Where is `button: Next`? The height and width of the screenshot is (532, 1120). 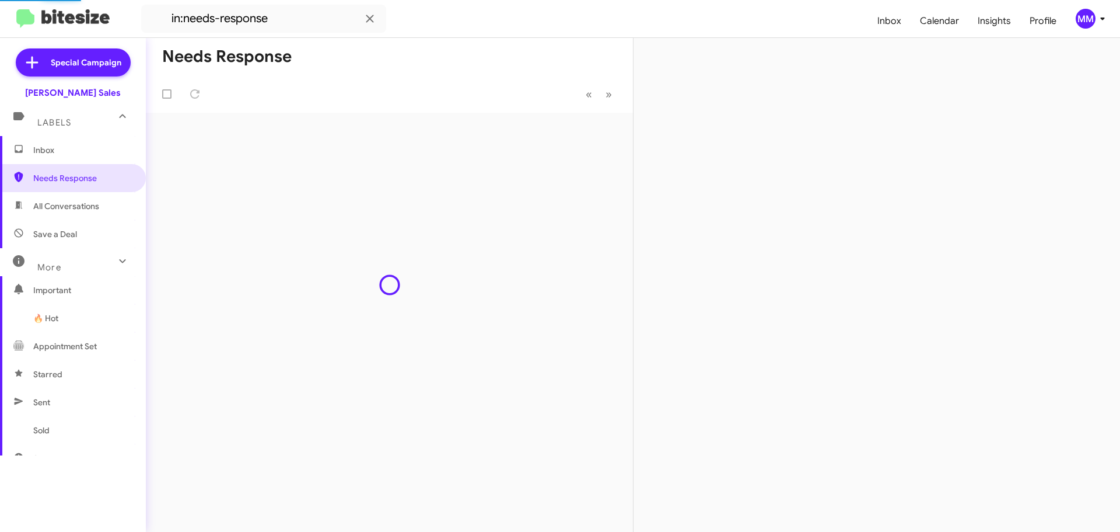
button: Next is located at coordinates (609, 94).